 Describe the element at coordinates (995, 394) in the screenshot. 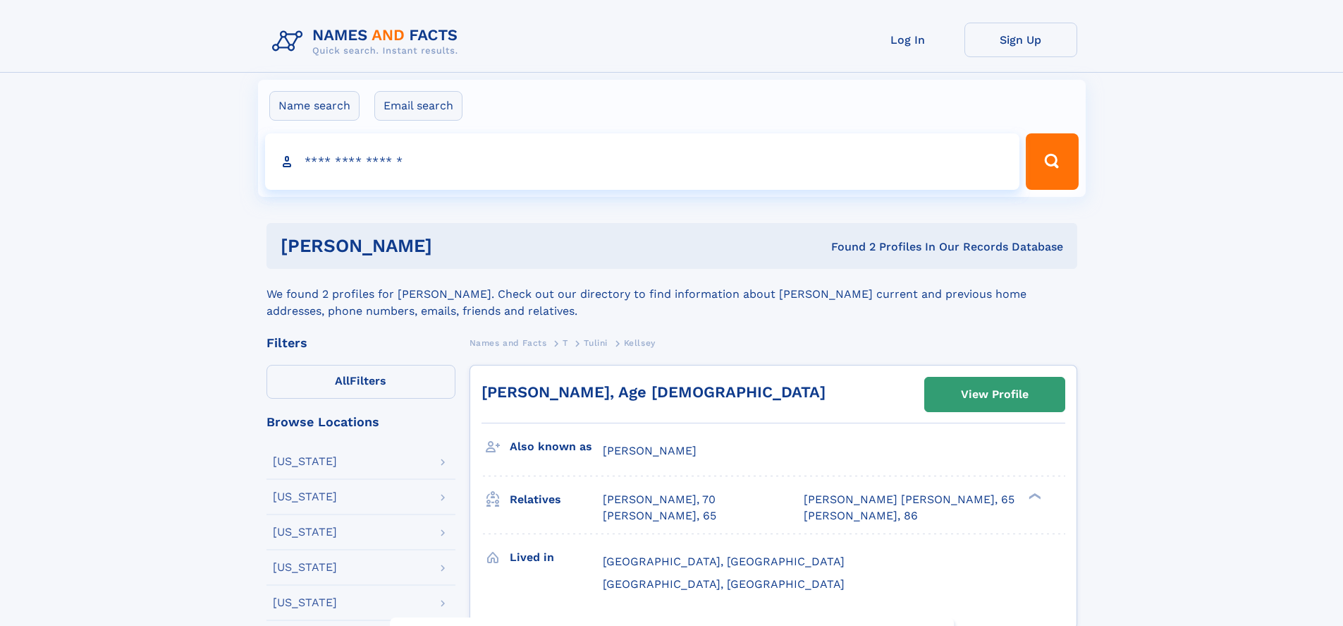

I see `div: View Profile` at that location.